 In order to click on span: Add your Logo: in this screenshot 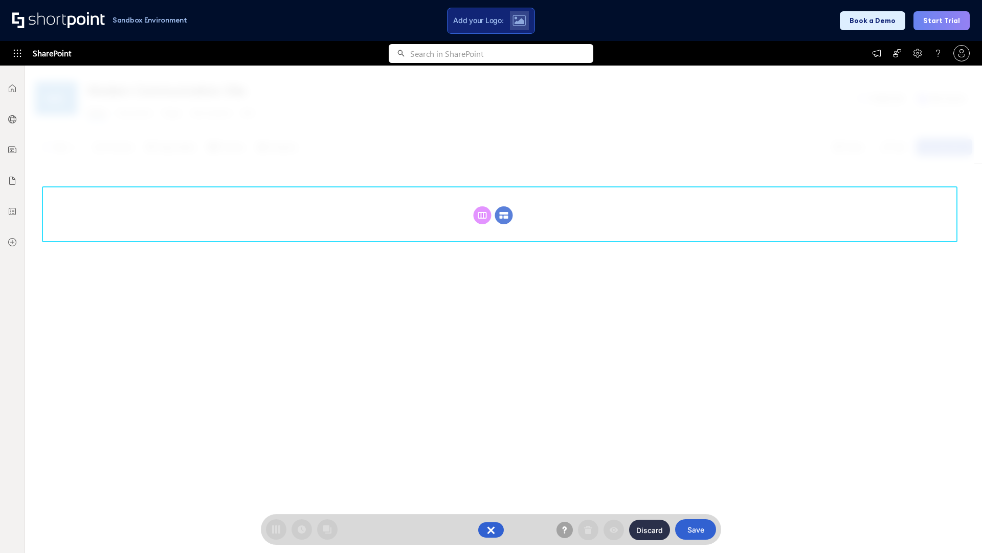, I will do `click(478, 20)`.